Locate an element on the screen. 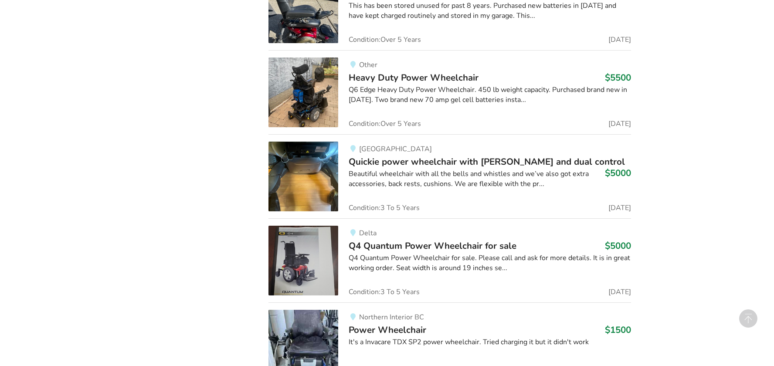  h3: $5500 is located at coordinates (618, 78).